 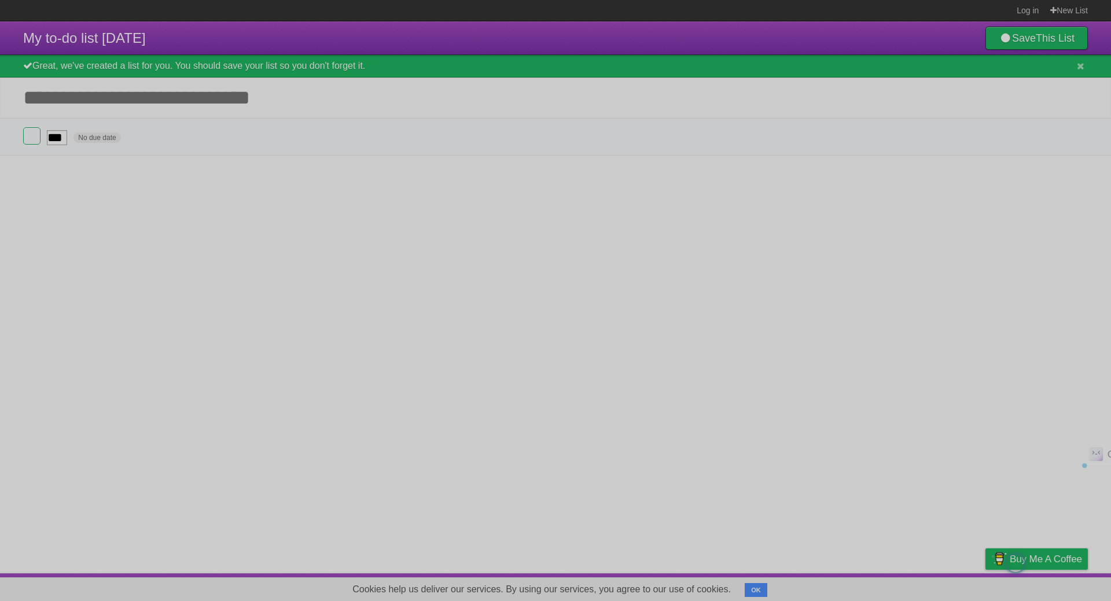 What do you see at coordinates (32, 136) in the screenshot?
I see `label: Done` at bounding box center [32, 136].